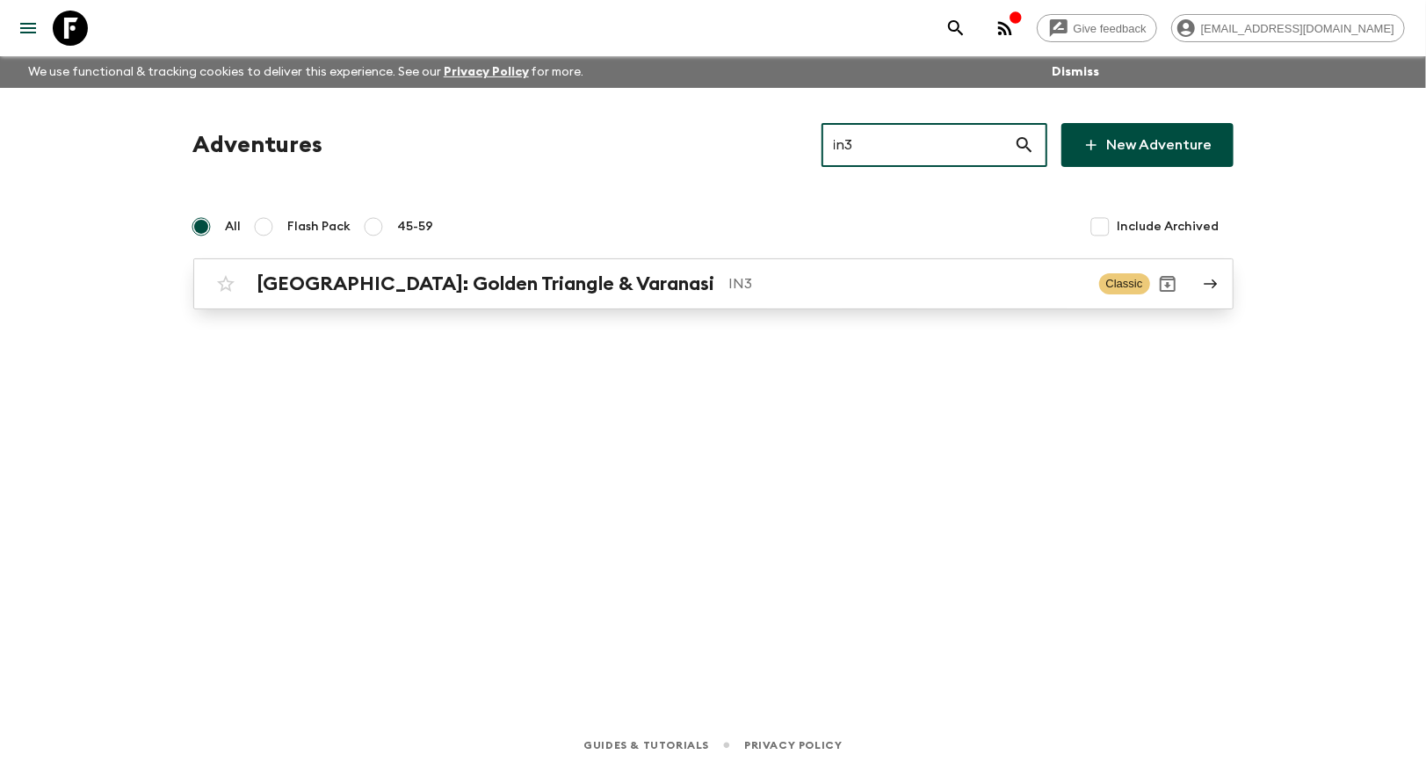 The height and width of the screenshot is (769, 1426). What do you see at coordinates (1096, 28) in the screenshot?
I see `a: Give feedback` at bounding box center [1096, 28].